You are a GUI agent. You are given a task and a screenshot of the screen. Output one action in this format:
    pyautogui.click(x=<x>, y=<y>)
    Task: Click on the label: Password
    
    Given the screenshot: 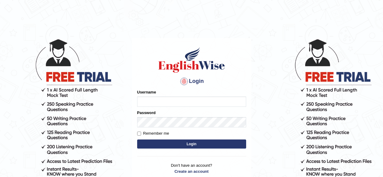 What is the action you would take?
    pyautogui.click(x=146, y=113)
    